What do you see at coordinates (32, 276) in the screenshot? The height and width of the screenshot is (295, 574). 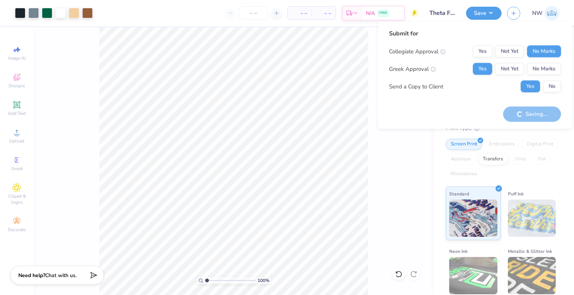 I see `strong: Need help?` at bounding box center [32, 276].